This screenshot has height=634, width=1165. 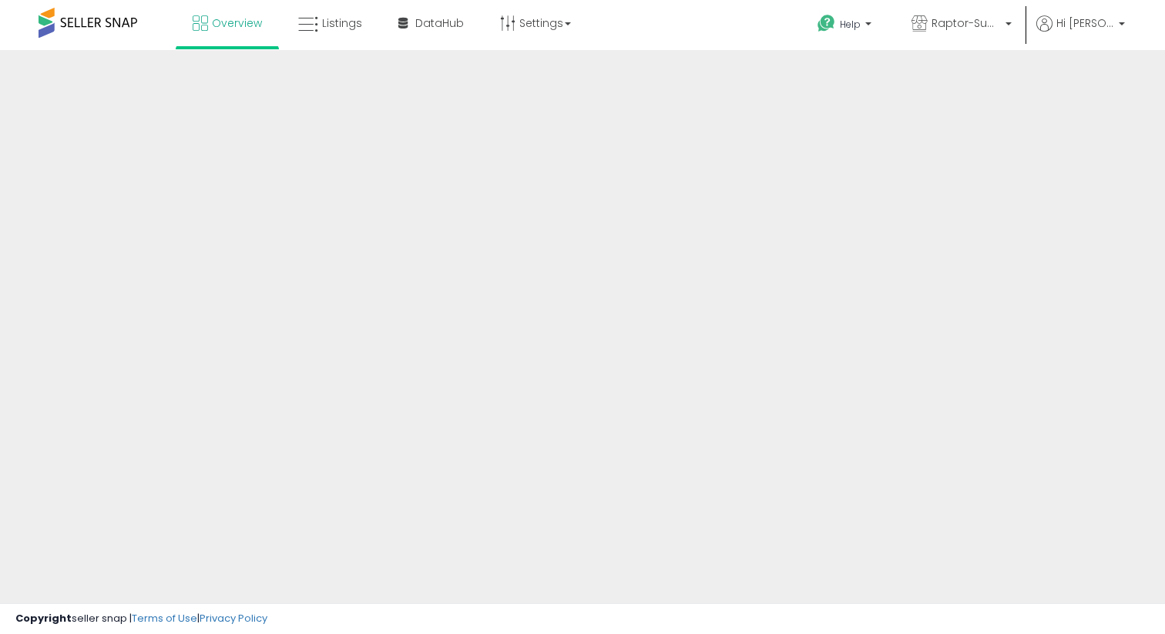 What do you see at coordinates (234, 618) in the screenshot?
I see `a: Privacy Policy` at bounding box center [234, 618].